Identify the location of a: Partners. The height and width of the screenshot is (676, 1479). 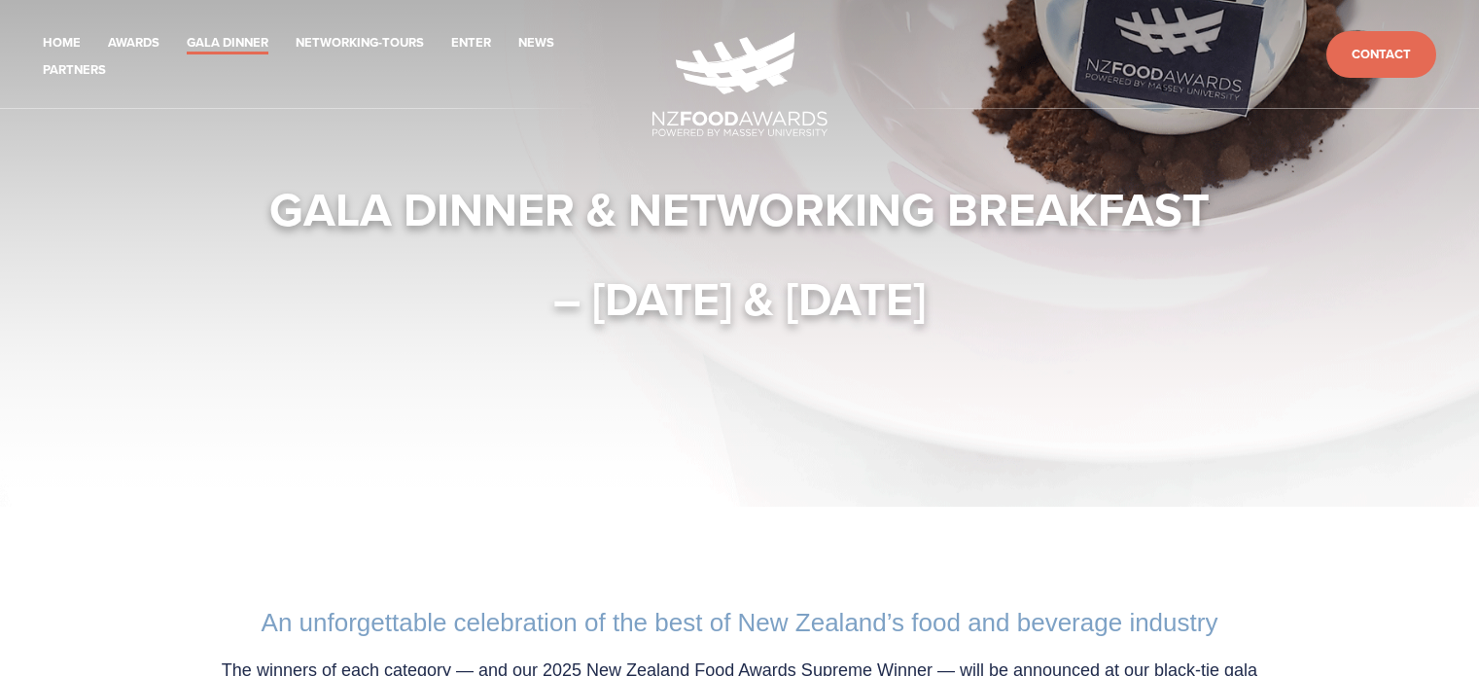
(74, 70).